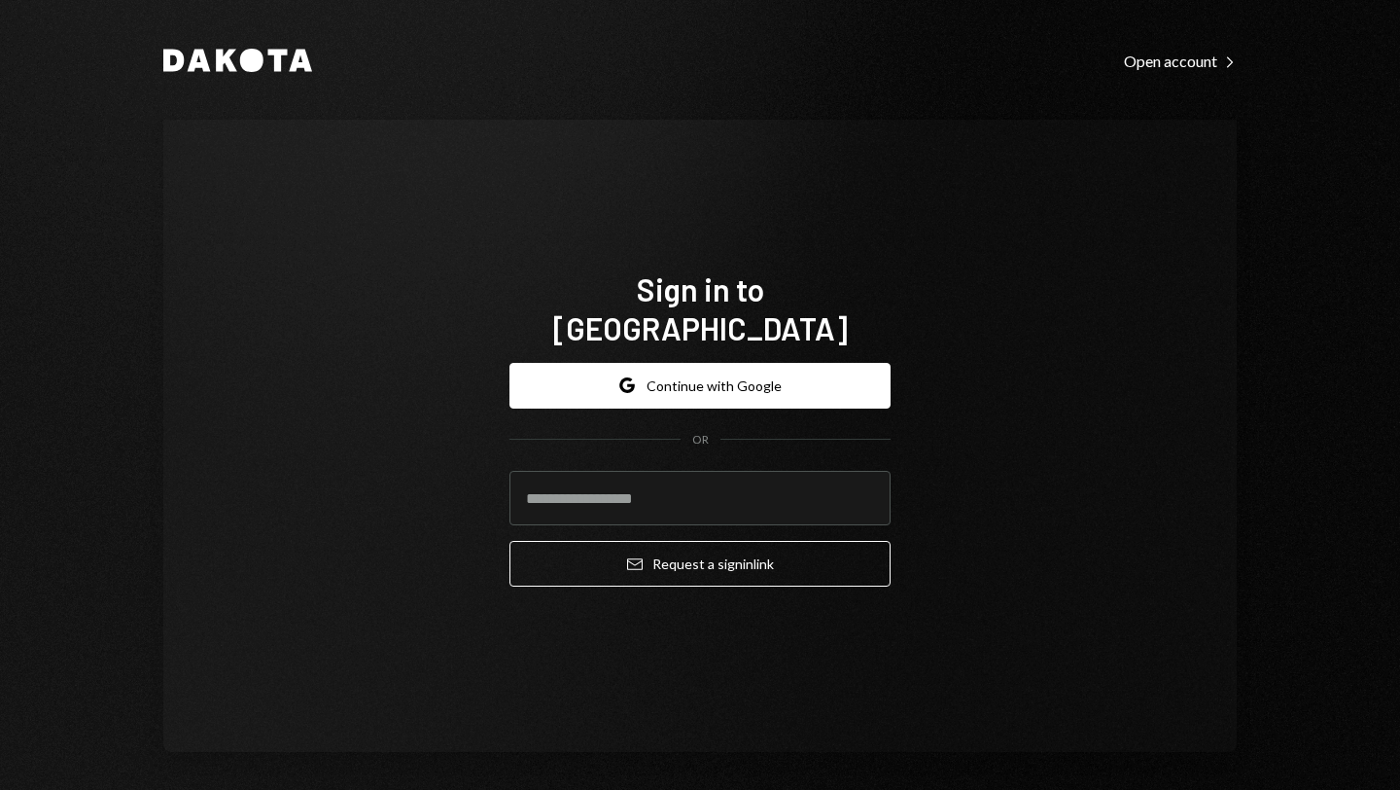 The image size is (1400, 790). I want to click on button: Continue with Google, so click(700, 385).